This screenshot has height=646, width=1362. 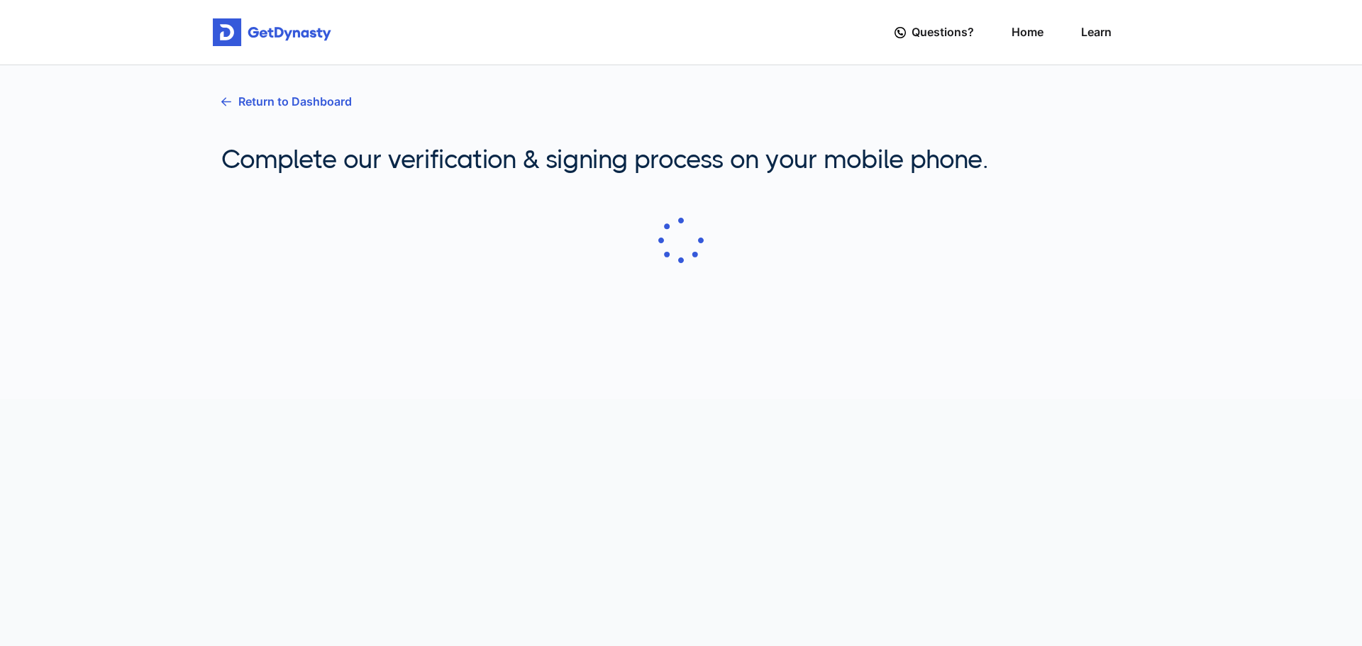 I want to click on a: Learn, so click(x=1096, y=32).